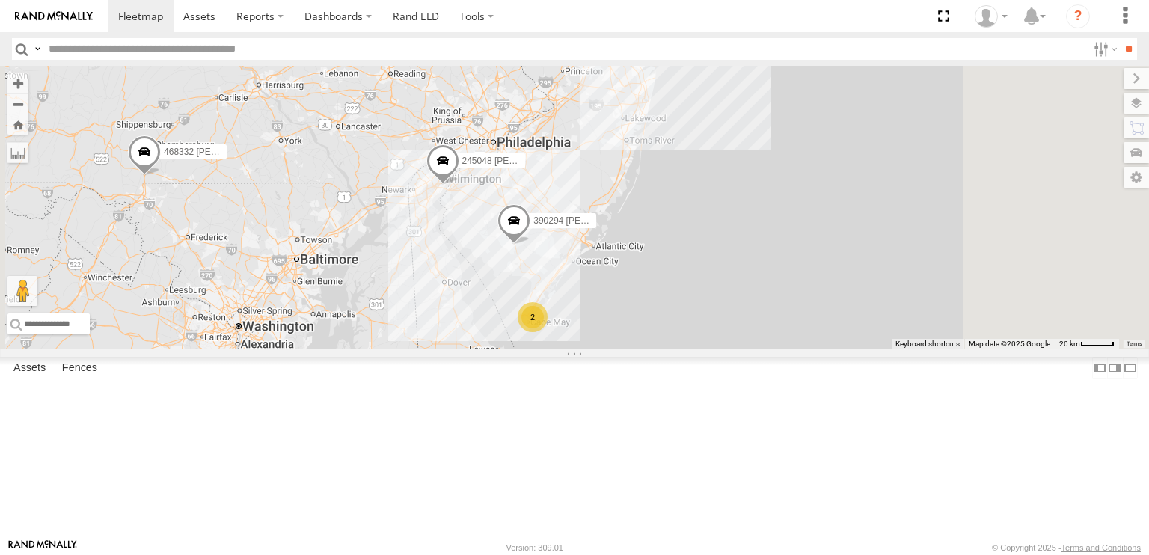 This screenshot has width=1149, height=555. I want to click on button: Zoom Home, so click(18, 124).